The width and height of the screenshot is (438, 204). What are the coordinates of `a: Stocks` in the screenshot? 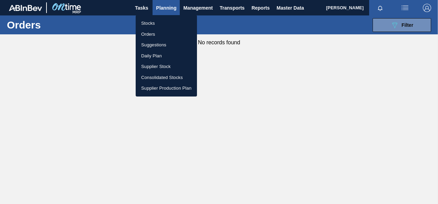 It's located at (166, 23).